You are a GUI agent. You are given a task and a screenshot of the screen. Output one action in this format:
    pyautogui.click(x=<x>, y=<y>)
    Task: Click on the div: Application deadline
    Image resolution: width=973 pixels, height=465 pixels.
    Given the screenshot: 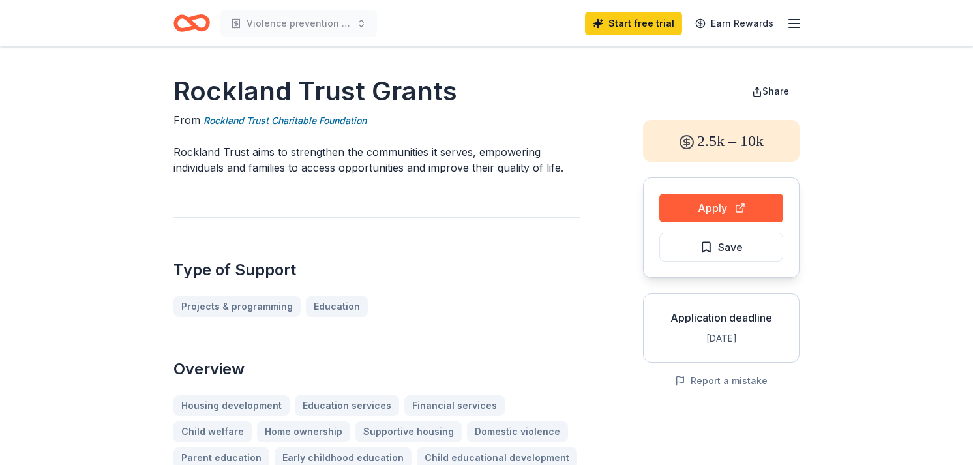 What is the action you would take?
    pyautogui.click(x=721, y=318)
    